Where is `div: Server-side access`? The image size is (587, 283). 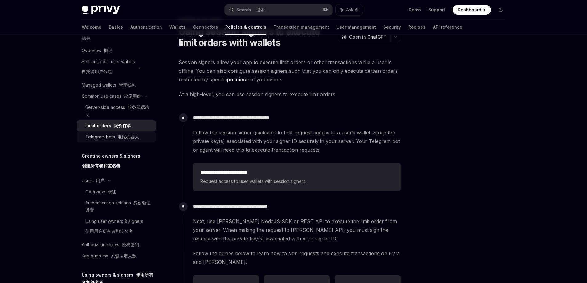
div: Server-side access is located at coordinates (119, 111).